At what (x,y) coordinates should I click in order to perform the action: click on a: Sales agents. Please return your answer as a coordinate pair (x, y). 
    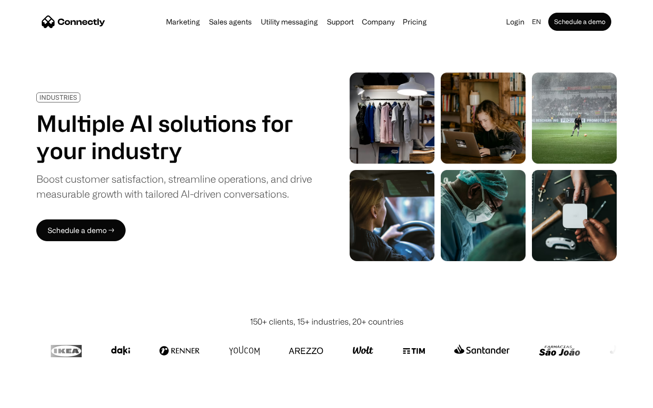
    Looking at the image, I should click on (230, 22).